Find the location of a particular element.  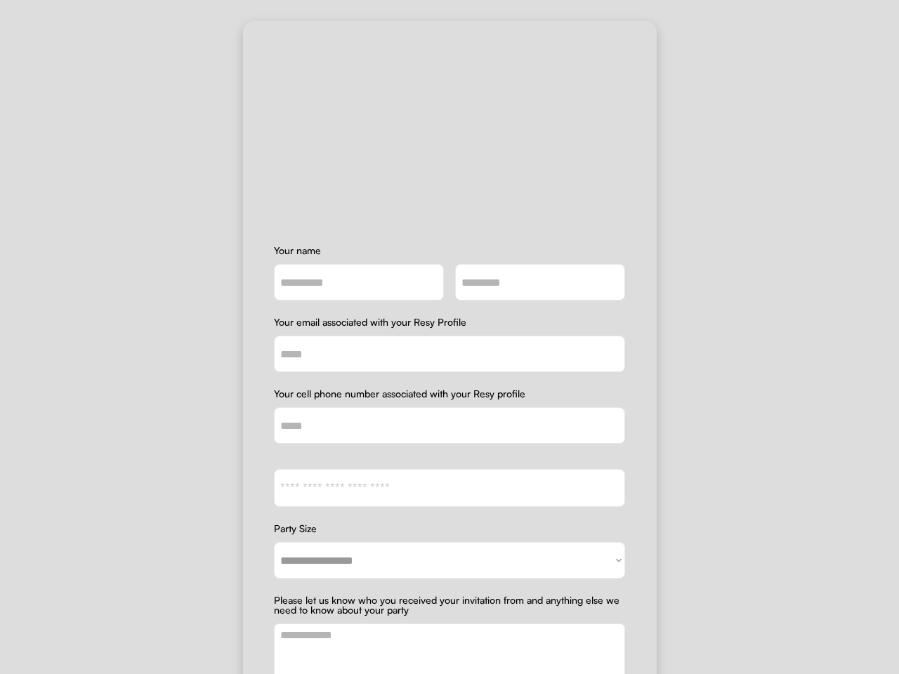

div: Your name is located at coordinates (450, 251).